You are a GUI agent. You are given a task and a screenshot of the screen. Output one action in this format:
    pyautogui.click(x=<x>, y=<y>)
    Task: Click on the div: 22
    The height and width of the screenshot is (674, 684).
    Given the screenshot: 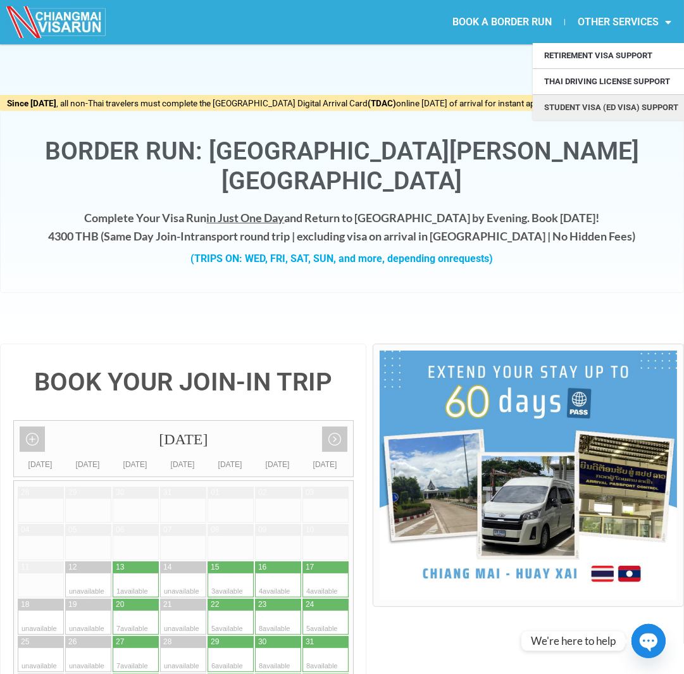 What is the action you would take?
    pyautogui.click(x=214, y=604)
    